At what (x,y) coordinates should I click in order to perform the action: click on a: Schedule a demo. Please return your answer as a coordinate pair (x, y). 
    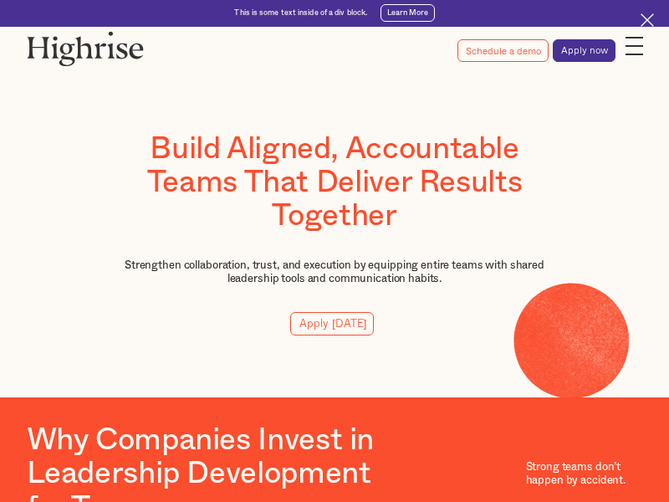
    Looking at the image, I should click on (502, 50).